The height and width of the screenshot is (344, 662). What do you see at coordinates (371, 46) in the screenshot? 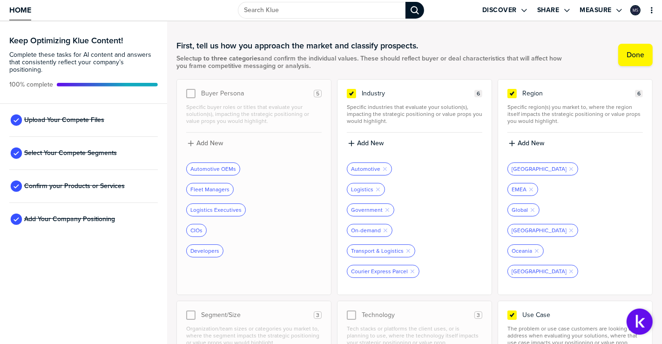
I see `h1: First, tell us how you approach the market and classify prospects.` at bounding box center [371, 46].